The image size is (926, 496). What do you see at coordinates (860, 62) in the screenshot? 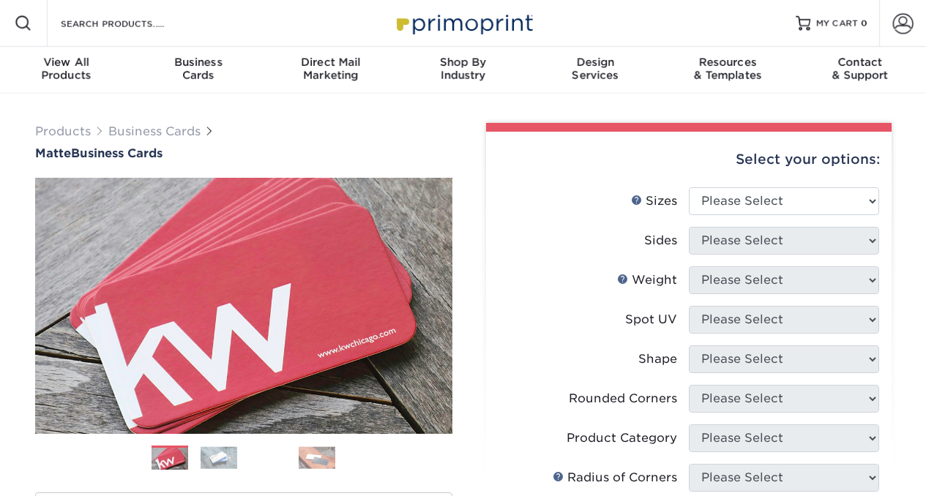
I see `span: Contact` at bounding box center [860, 62].